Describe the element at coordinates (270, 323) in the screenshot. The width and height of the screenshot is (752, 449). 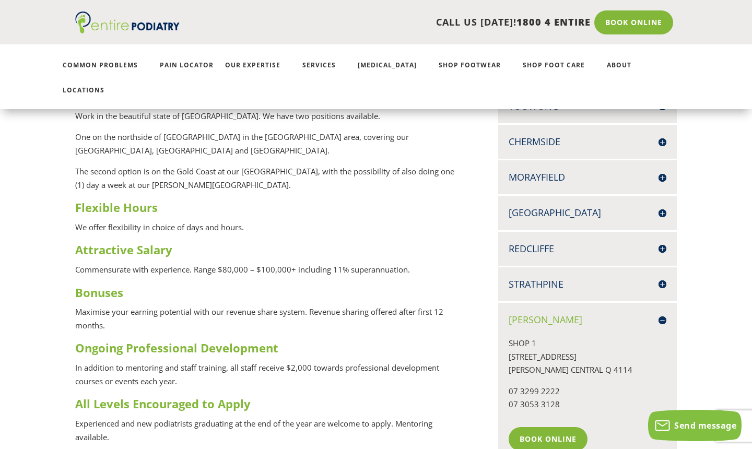
I see `p: Maximise your earning potential with our revenue share system. Revenue sharing offered after firs...` at that location.